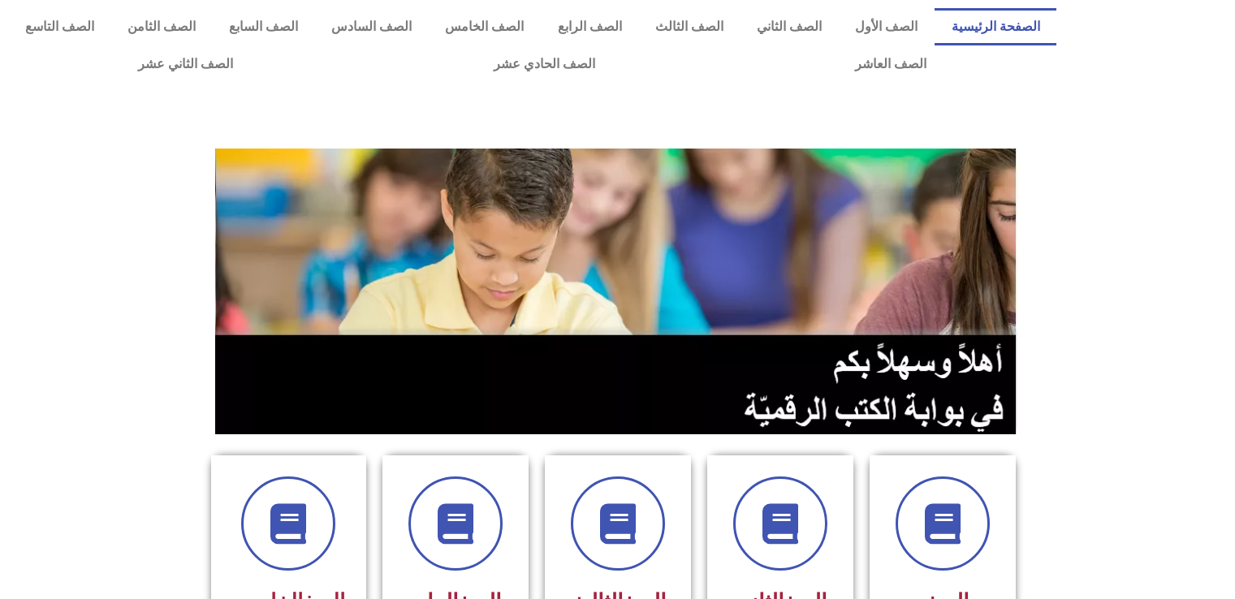  What do you see at coordinates (995, 27) in the screenshot?
I see `a: الصفحة الرئيسية` at bounding box center [995, 27].